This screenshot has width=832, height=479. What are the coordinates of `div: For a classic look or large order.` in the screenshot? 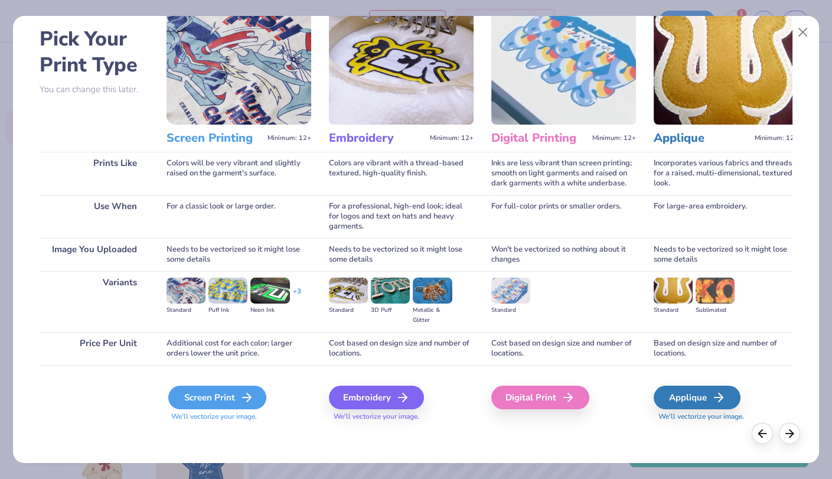 It's located at (239, 216).